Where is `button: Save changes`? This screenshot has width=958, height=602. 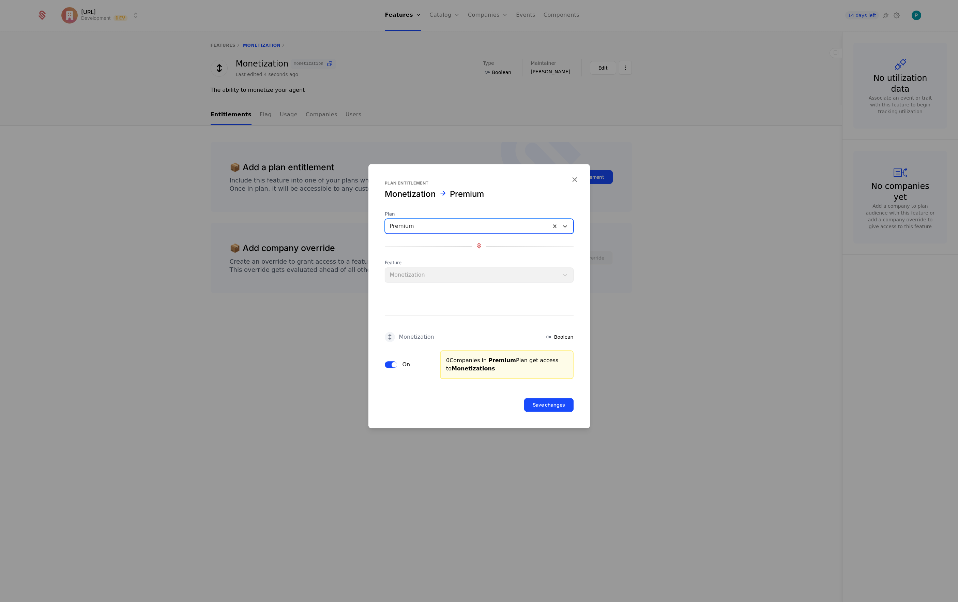
button: Save changes is located at coordinates (549, 405).